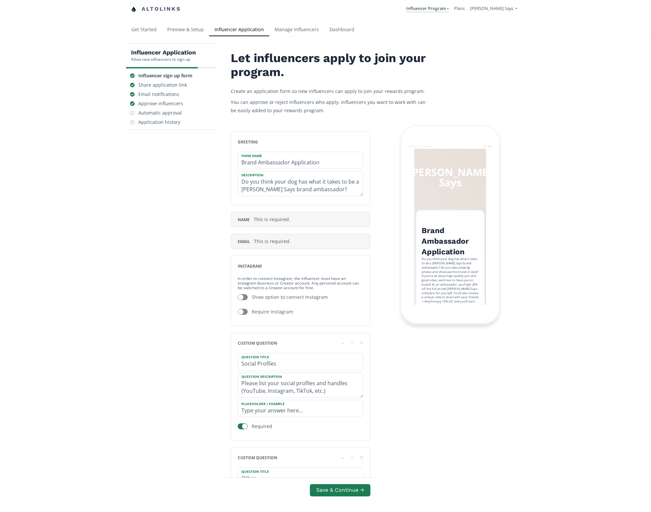 The width and height of the screenshot is (651, 512). Describe the element at coordinates (330, 106) in the screenshot. I see `p: You can approve or reject influencers who apply. Influencers you want to work with can be easily ...` at that location.